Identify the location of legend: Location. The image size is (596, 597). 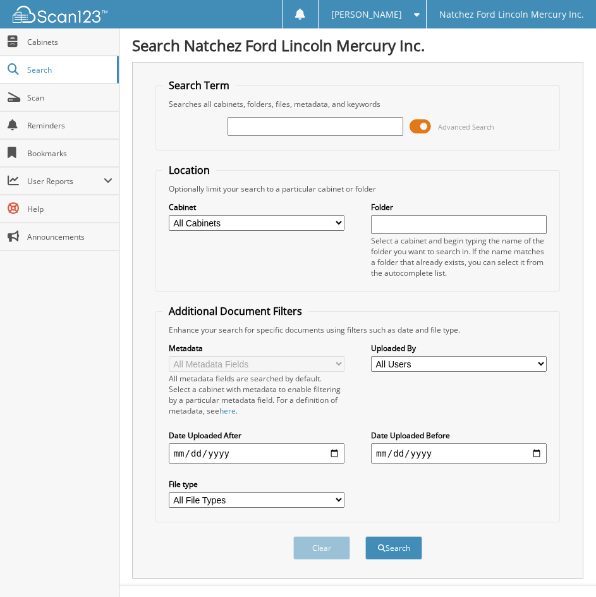
(189, 170).